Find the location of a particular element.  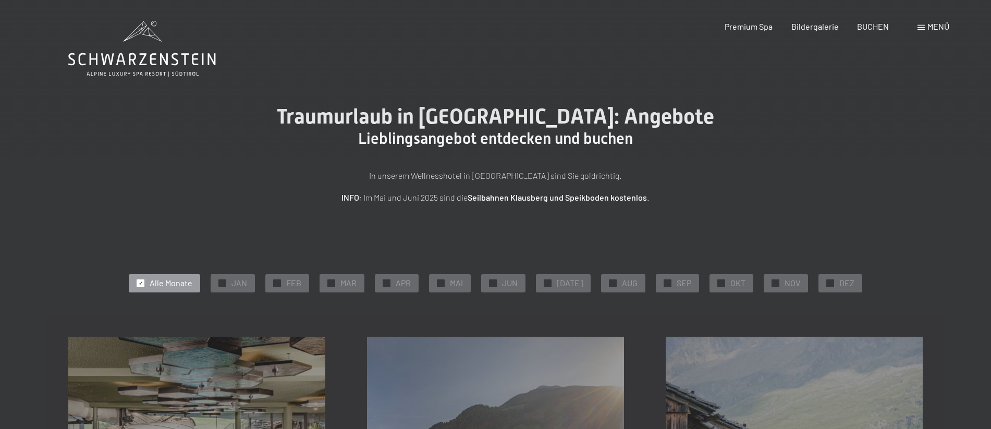

strong: INFO is located at coordinates (350, 197).